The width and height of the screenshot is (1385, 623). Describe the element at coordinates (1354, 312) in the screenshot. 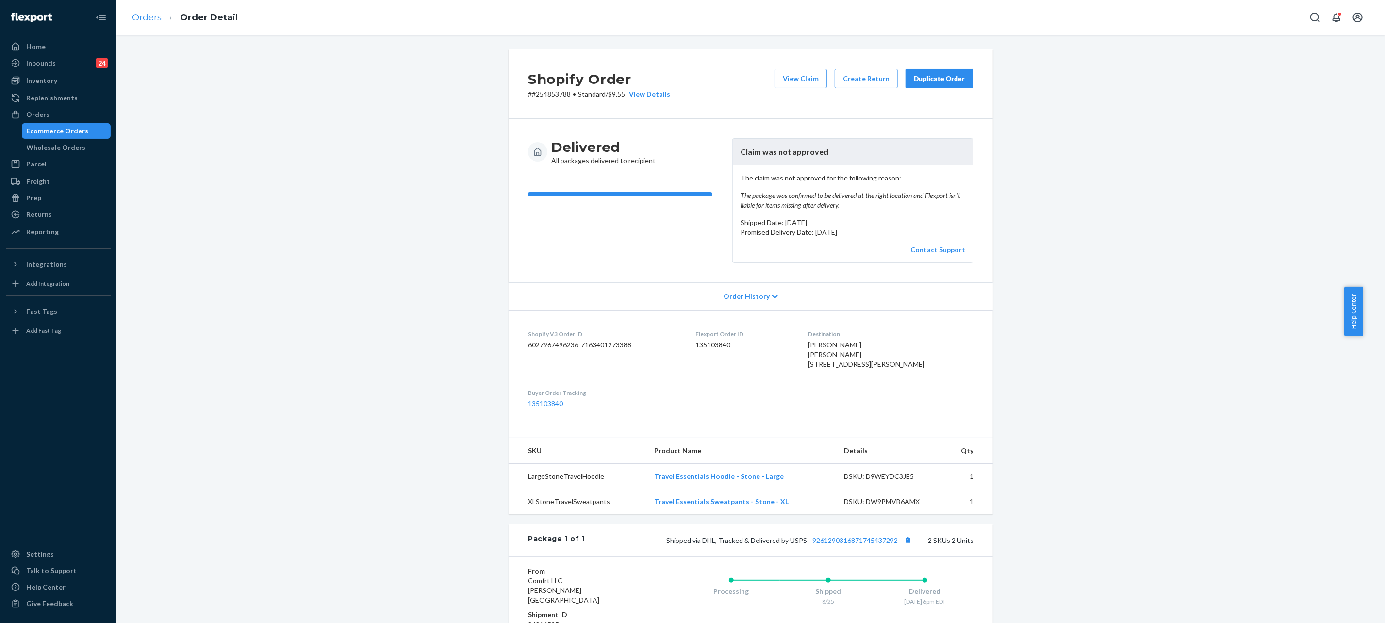

I see `span: Help Center` at that location.